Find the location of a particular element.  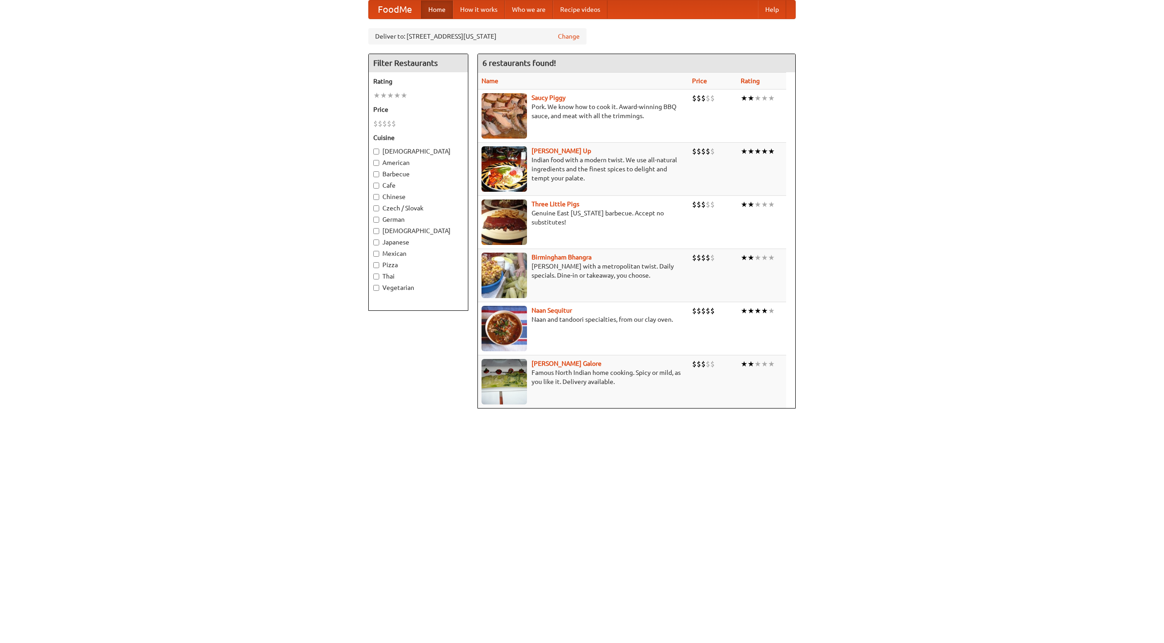

label: German is located at coordinates (418, 220).